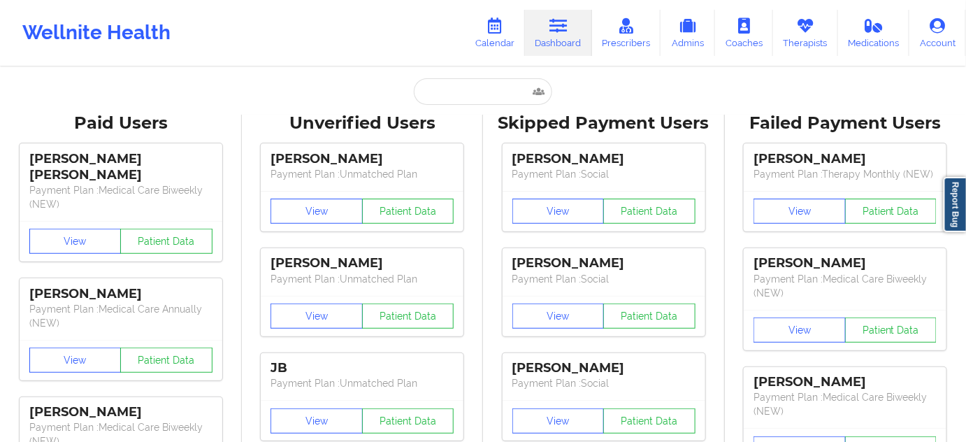 This screenshot has width=966, height=442. I want to click on a: Coaches, so click(744, 33).